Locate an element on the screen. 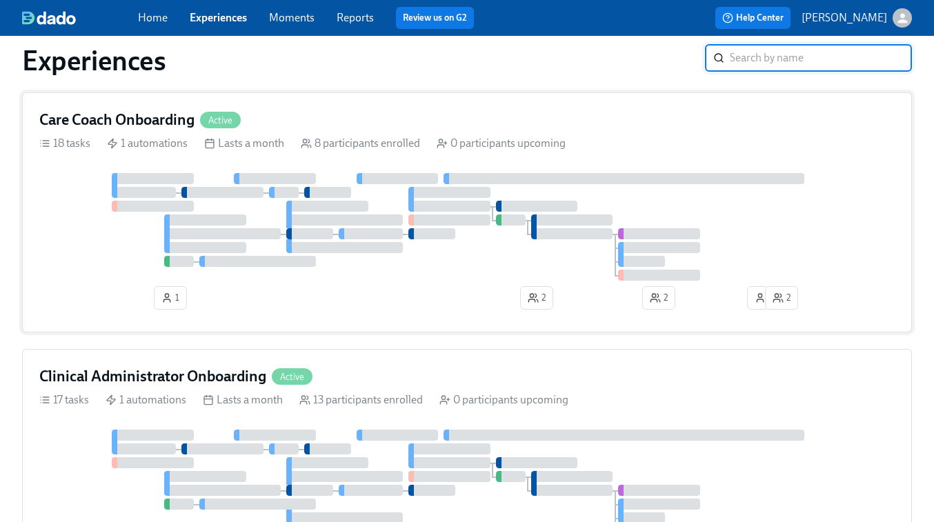 The image size is (934, 522). div: 8 participants enrolled is located at coordinates (360, 143).